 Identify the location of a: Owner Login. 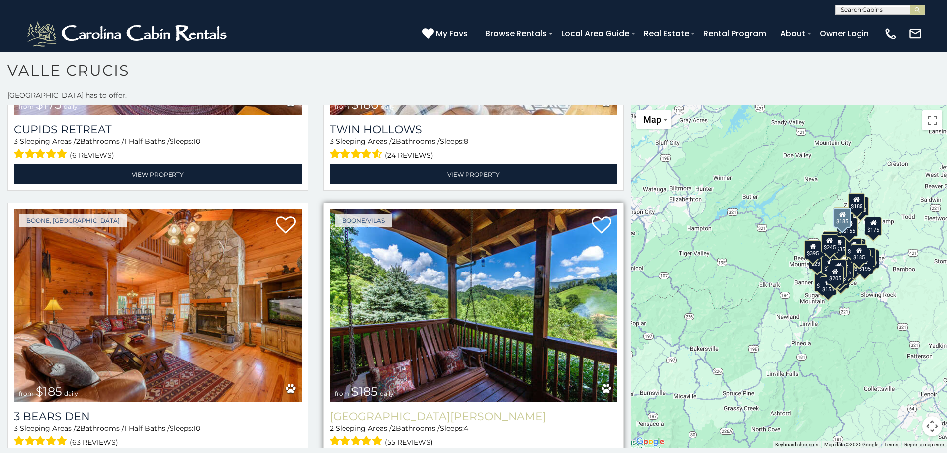
(844, 33).